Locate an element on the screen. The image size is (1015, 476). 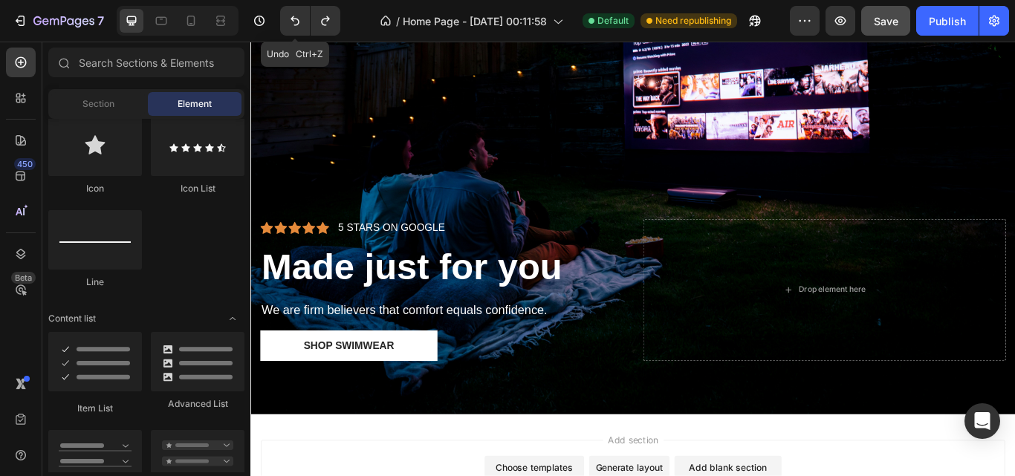
div: Drop element here is located at coordinates (679, 290).